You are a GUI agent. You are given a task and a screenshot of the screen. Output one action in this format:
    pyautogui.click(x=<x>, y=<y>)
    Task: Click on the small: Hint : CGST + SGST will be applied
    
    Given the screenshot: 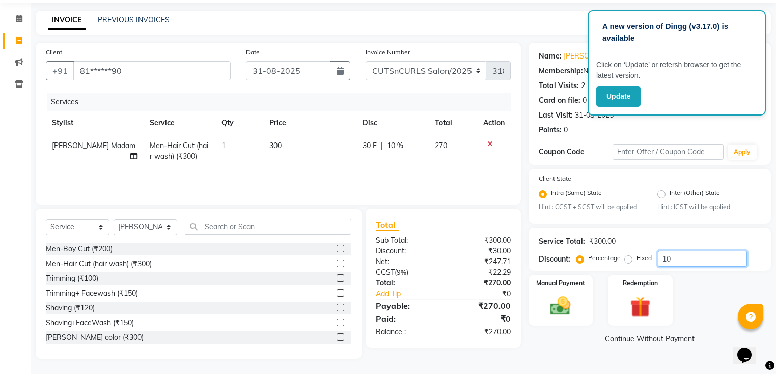 What is the action you would take?
    pyautogui.click(x=590, y=207)
    